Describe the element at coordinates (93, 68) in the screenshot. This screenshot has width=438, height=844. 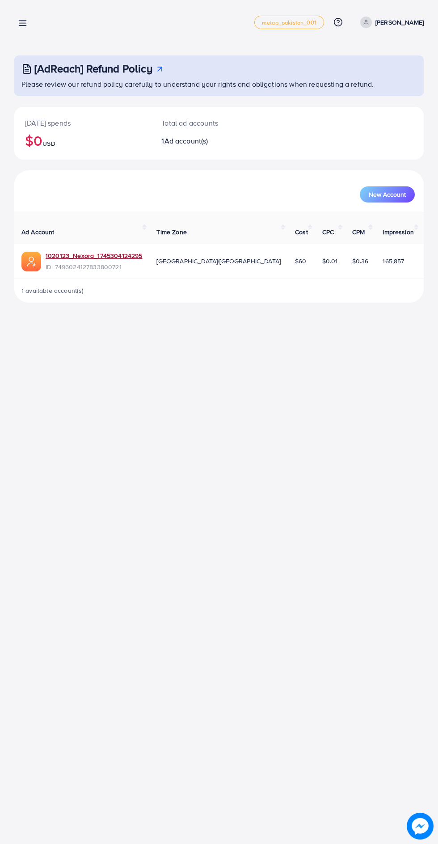
I see `h3: [AdReach] Refund Policy` at that location.